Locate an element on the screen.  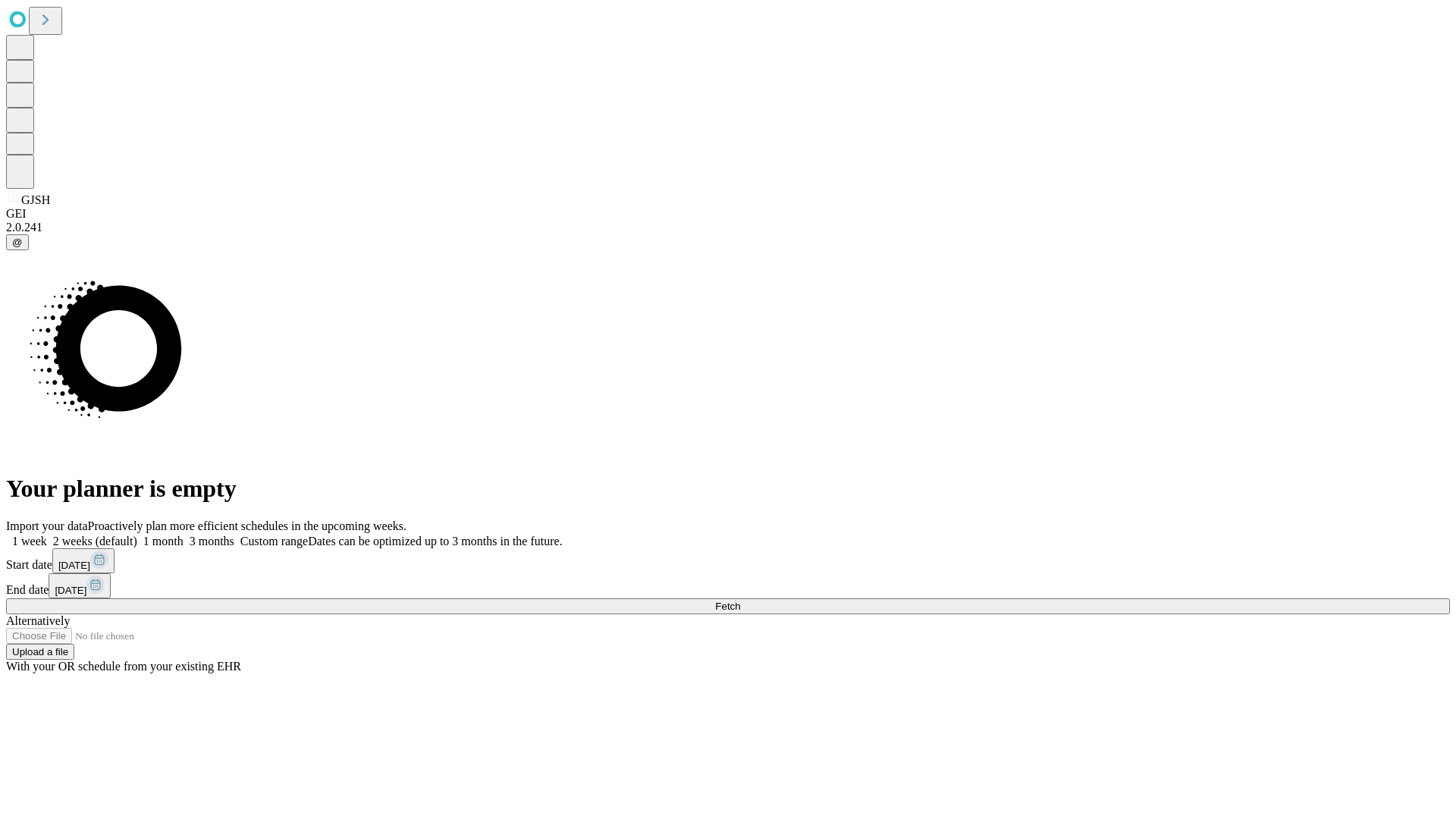
span: 1 week is located at coordinates (30, 541).